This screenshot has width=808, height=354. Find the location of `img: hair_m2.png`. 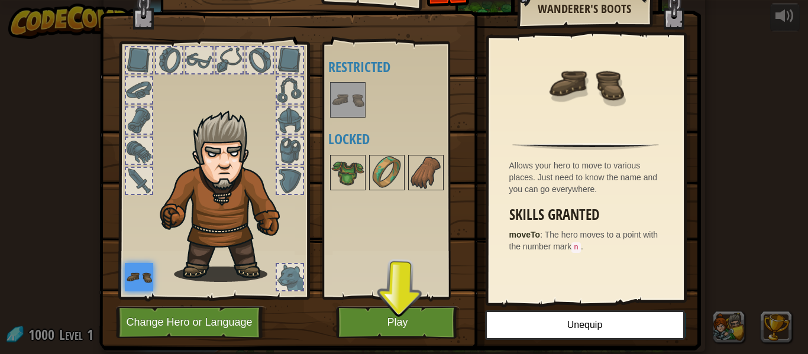

img: hair_m2.png is located at coordinates (227, 196).